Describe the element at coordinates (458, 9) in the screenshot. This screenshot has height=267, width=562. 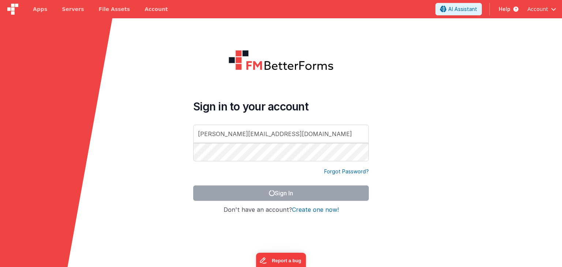
I see `button: AI Assistant` at that location.